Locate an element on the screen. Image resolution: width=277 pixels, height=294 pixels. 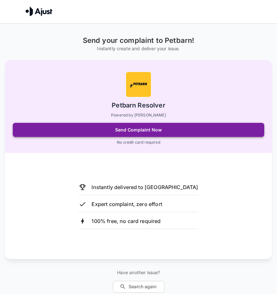
img: Ajust is located at coordinates (39, 11).